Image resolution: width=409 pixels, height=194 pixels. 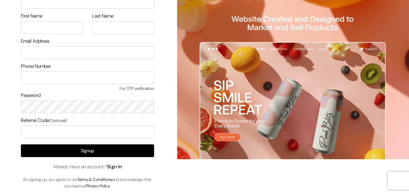 I want to click on label: First Name, so click(x=31, y=16).